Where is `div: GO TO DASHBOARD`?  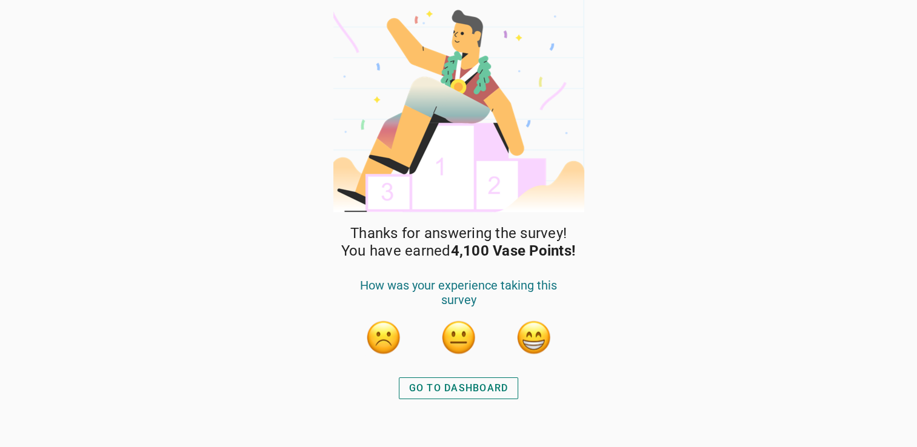
div: GO TO DASHBOARD is located at coordinates (459, 388).